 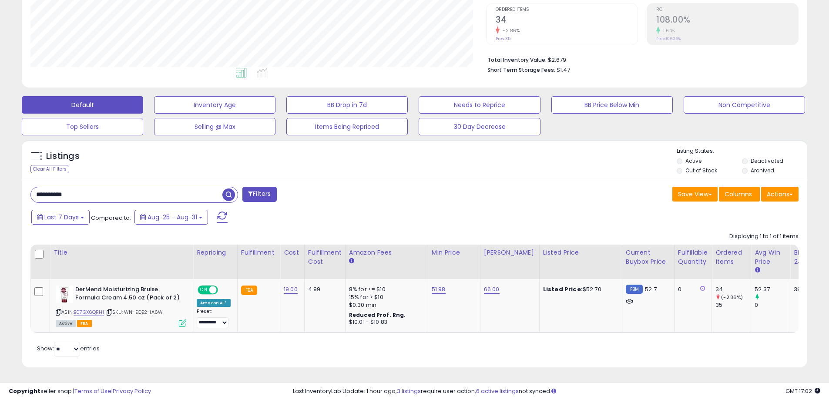 What do you see at coordinates (693, 257) in the screenshot?
I see `div: Fulfillable Quantity` at bounding box center [693, 257].